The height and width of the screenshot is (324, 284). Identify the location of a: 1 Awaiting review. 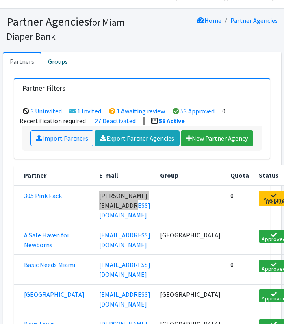
(140, 111).